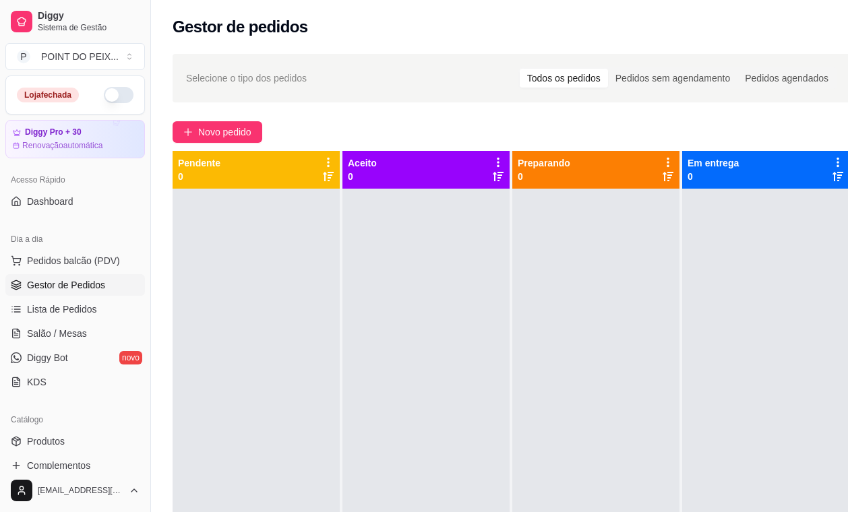 This screenshot has height=512, width=848. Describe the element at coordinates (53, 132) in the screenshot. I see `article: Diggy Pro + 30` at that location.